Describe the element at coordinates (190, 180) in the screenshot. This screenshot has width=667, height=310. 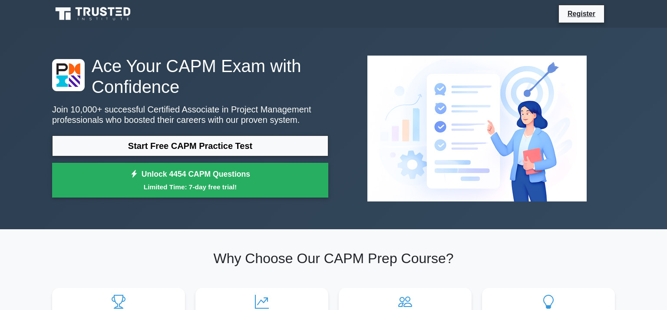
I see `a: Unlock 4454 CAPM QuestionsLimited Time: 7-day free trial!` at that location.